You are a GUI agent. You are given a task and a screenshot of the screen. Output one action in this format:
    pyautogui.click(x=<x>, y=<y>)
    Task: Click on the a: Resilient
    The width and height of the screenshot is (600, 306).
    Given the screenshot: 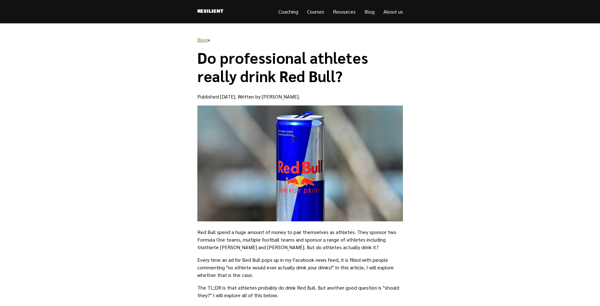 What is the action you would take?
    pyautogui.click(x=210, y=12)
    